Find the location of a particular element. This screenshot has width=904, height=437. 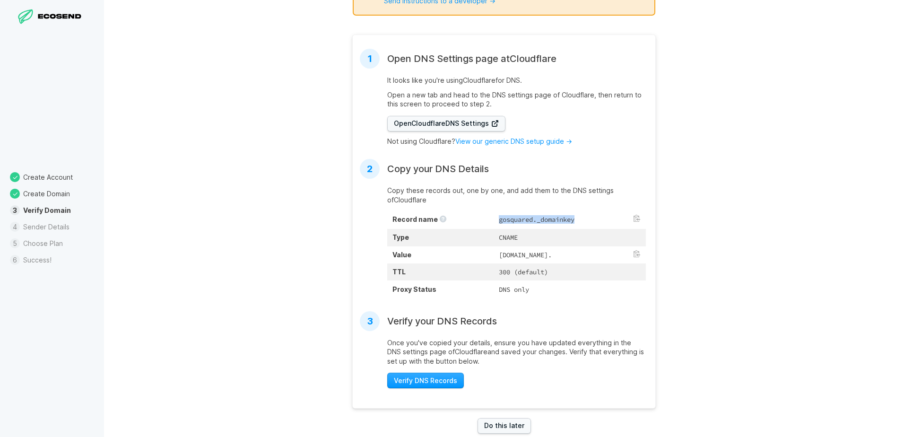

button: Verify DNS Records is located at coordinates (425, 380).